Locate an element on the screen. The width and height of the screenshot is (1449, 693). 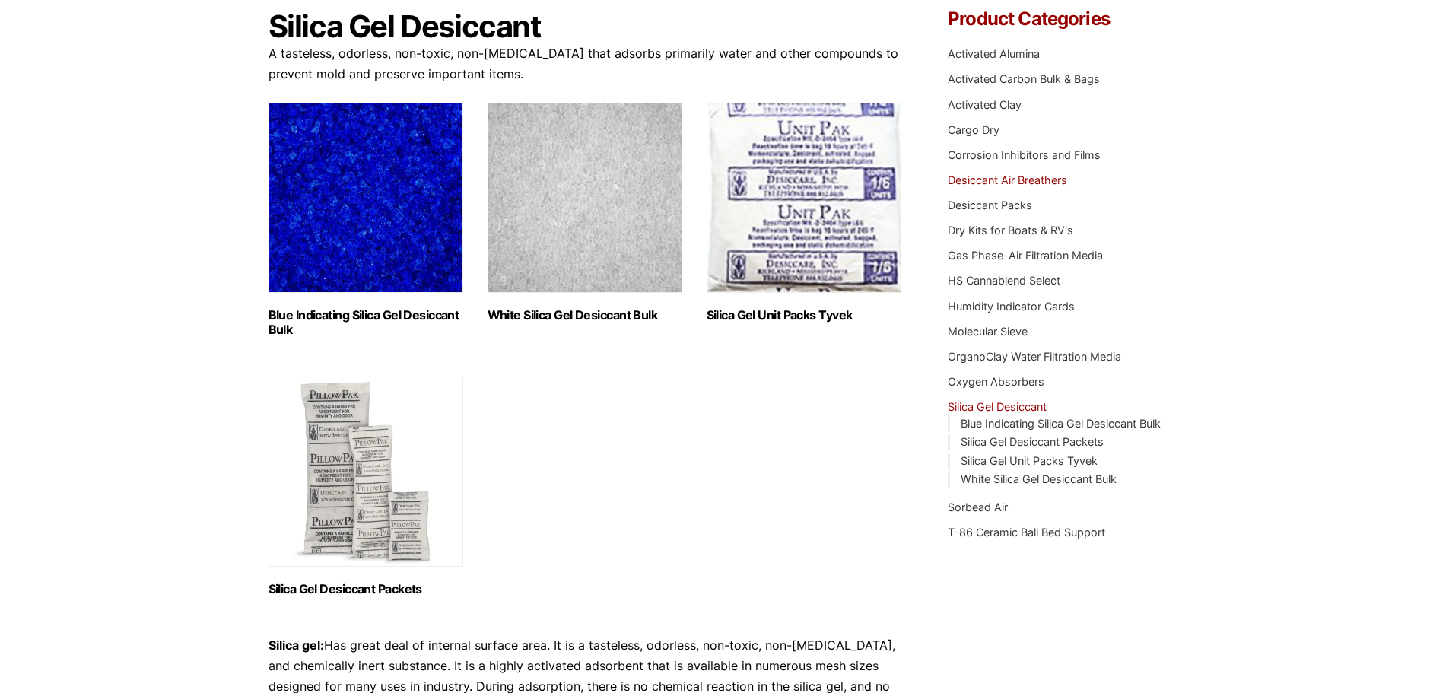
h2: Silica Gel Desiccant Packets is located at coordinates (366, 589).